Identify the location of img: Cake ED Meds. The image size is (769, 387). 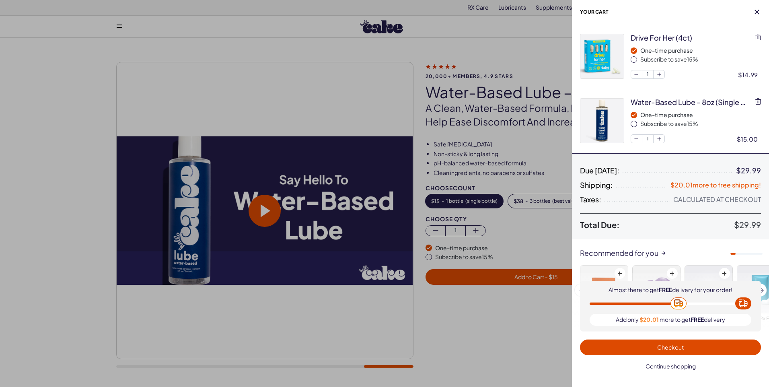
(604, 289).